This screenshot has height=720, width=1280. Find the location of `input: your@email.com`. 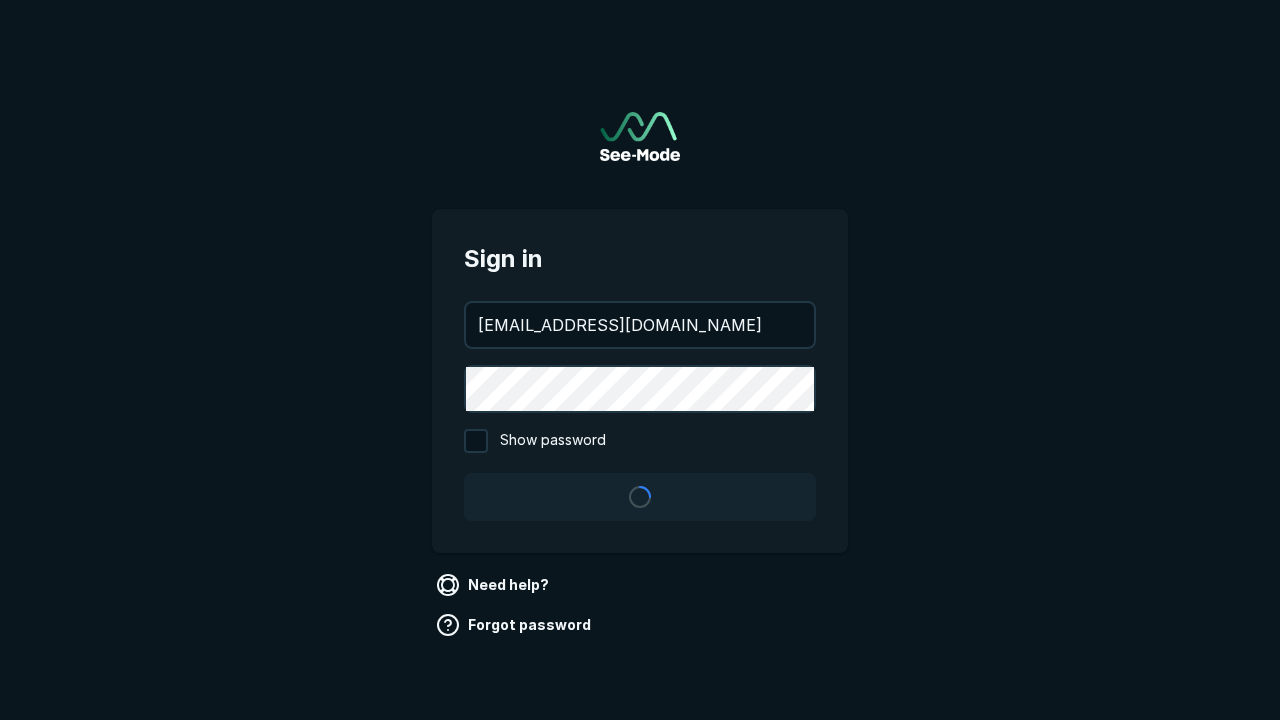

input: your@email.com is located at coordinates (640, 325).